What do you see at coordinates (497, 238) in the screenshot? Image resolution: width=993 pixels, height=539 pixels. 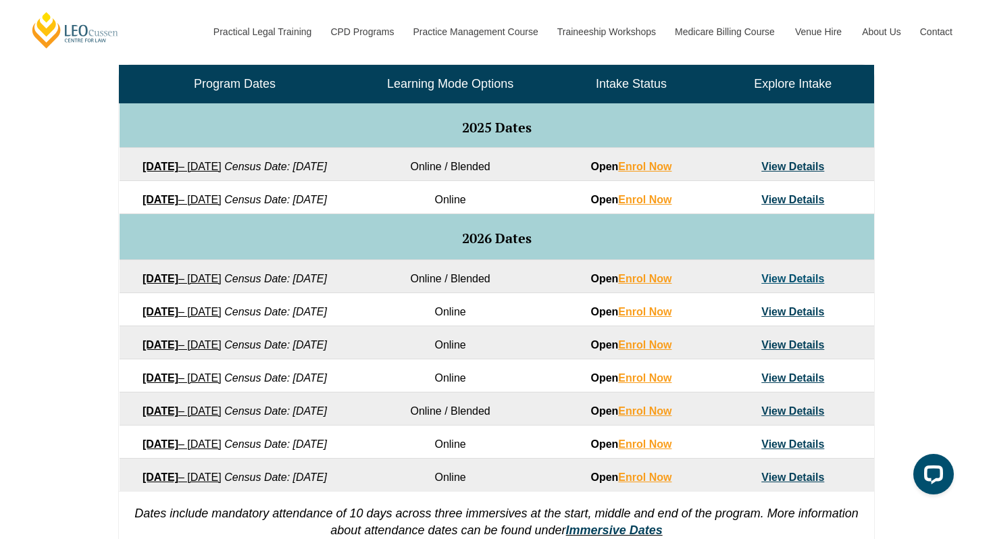 I see `span: 2026 Dates` at bounding box center [497, 238].